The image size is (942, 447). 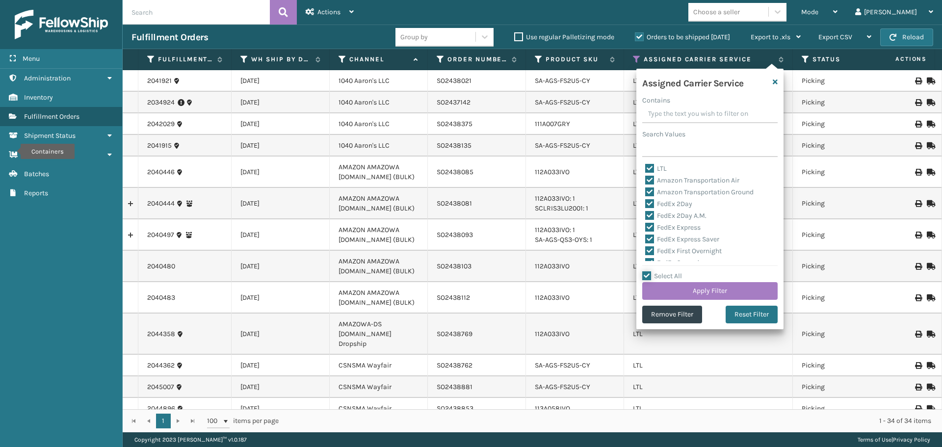 What do you see at coordinates (907, 37) in the screenshot?
I see `button: Reload` at bounding box center [907, 37].